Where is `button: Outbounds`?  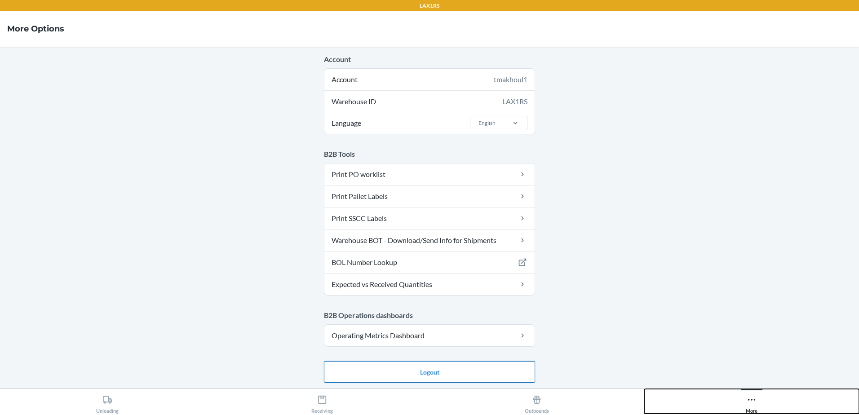
button: Outbounds is located at coordinates (537, 401).